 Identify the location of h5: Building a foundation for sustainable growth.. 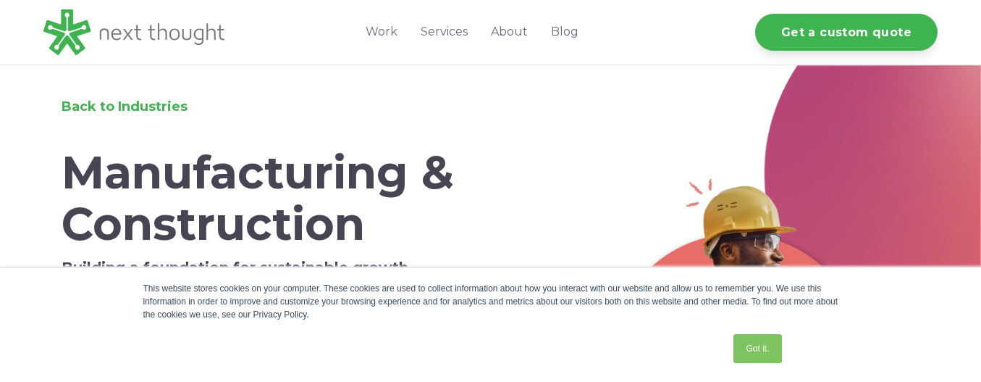
(261, 267).